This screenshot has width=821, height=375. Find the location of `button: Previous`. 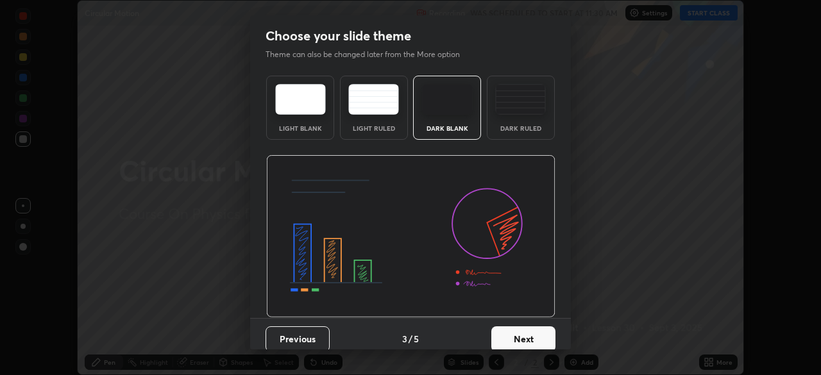

button: Previous is located at coordinates (298, 339).